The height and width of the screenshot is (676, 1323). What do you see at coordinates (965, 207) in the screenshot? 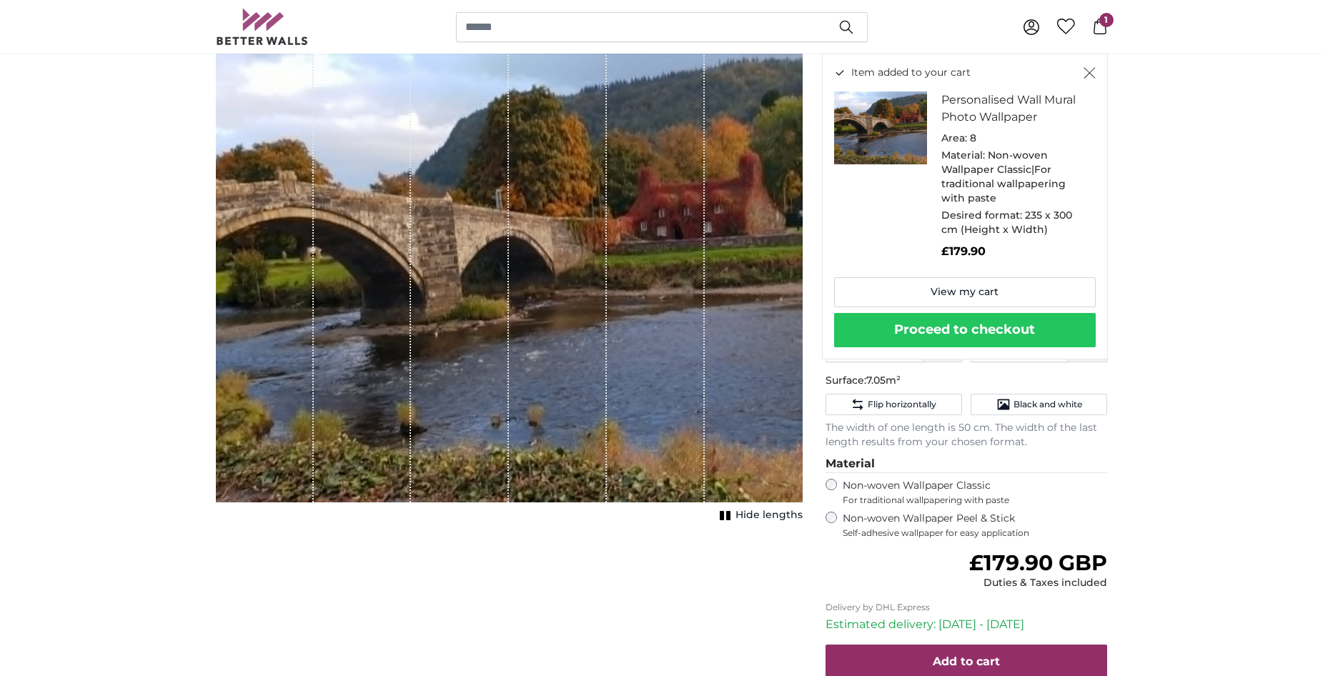
I see `div: Item added to your cart` at bounding box center [965, 207].